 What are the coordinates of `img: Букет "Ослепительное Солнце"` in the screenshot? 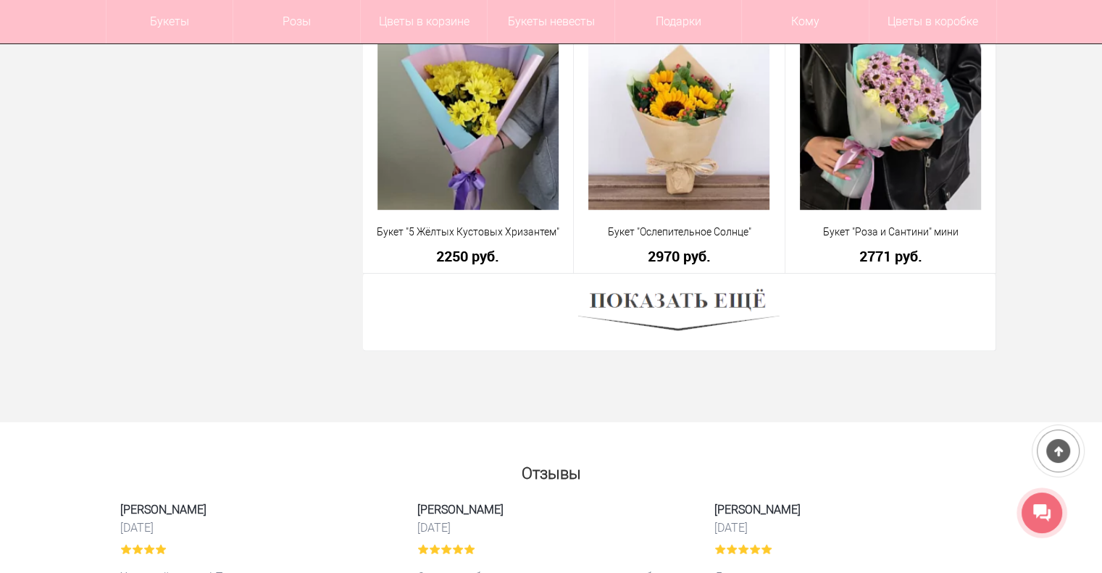 It's located at (679, 120).